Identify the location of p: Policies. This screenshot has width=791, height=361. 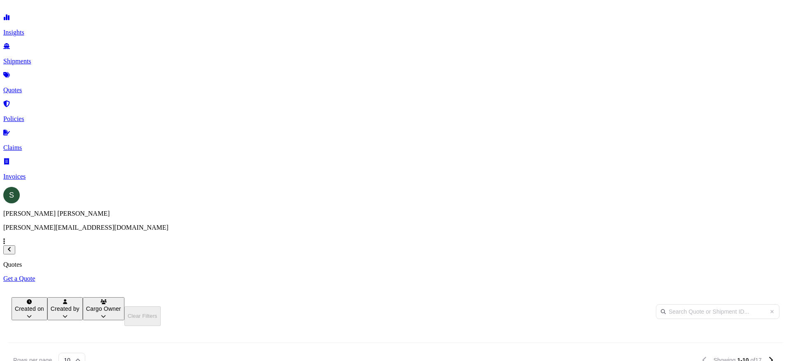
(396, 119).